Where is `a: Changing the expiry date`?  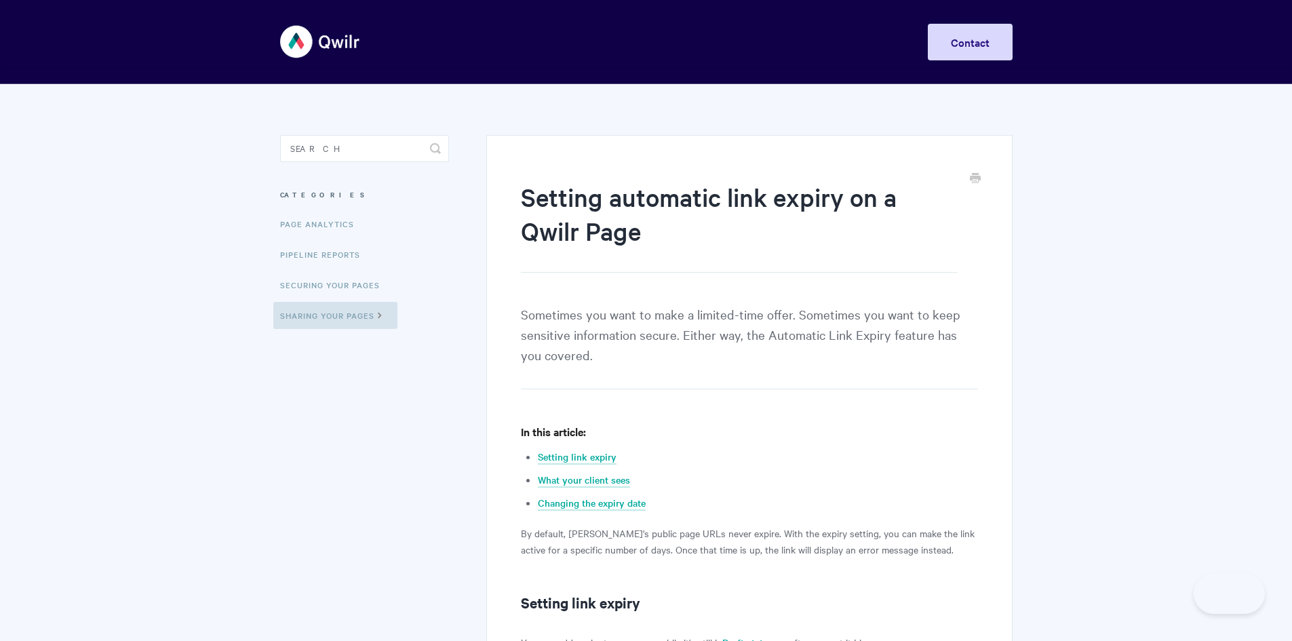
a: Changing the expiry date is located at coordinates (591, 503).